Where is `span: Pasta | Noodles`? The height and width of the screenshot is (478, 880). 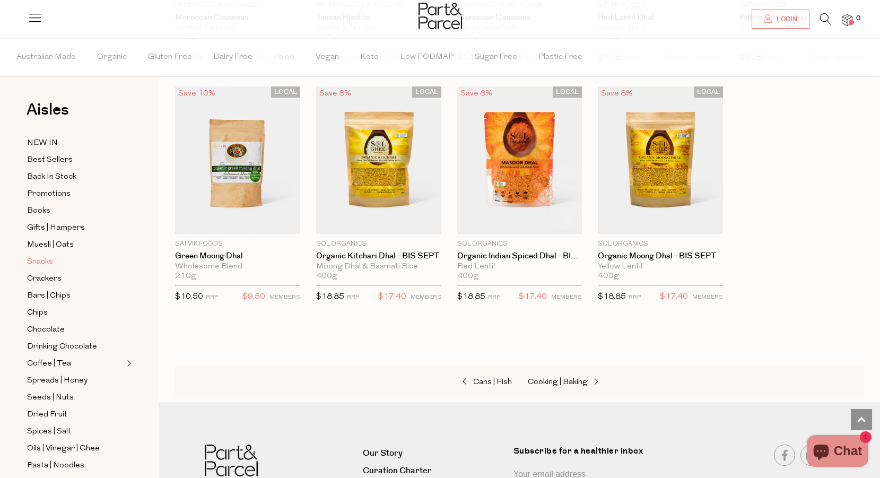
span: Pasta | Noodles is located at coordinates (56, 466).